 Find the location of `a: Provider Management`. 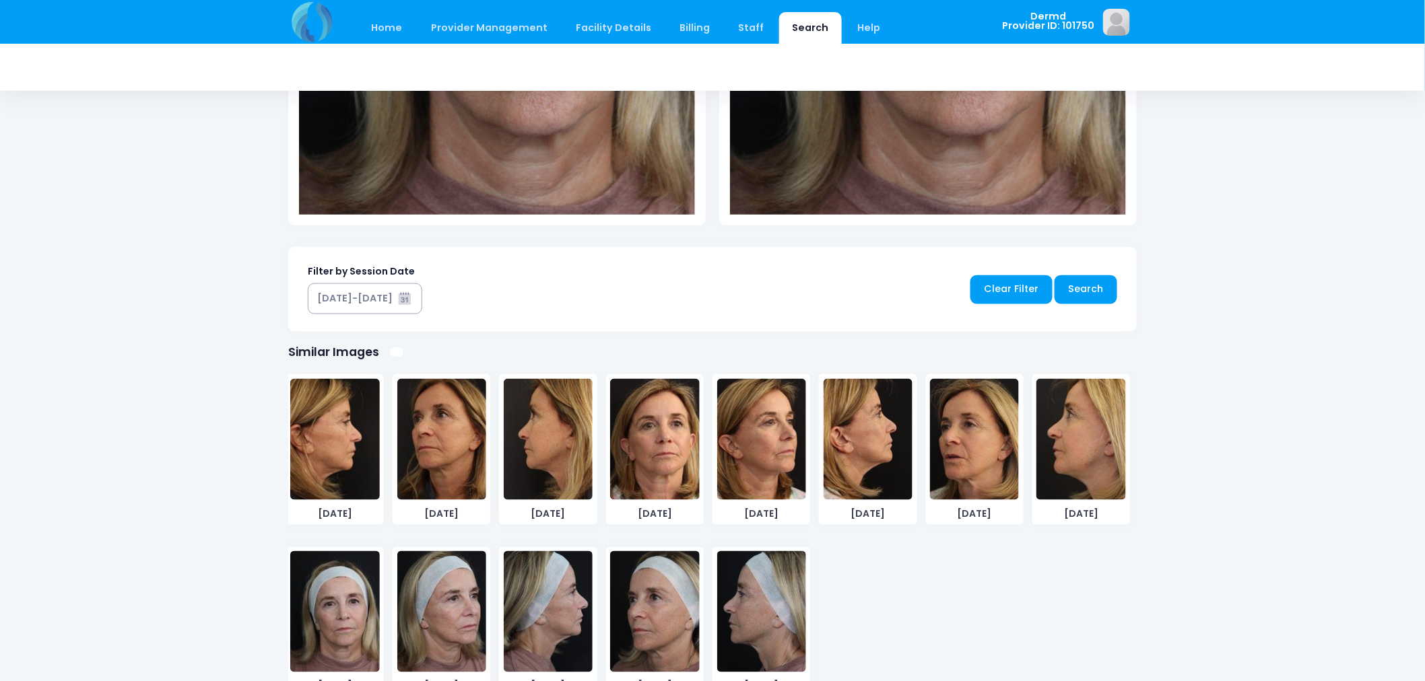

a: Provider Management is located at coordinates (489, 28).